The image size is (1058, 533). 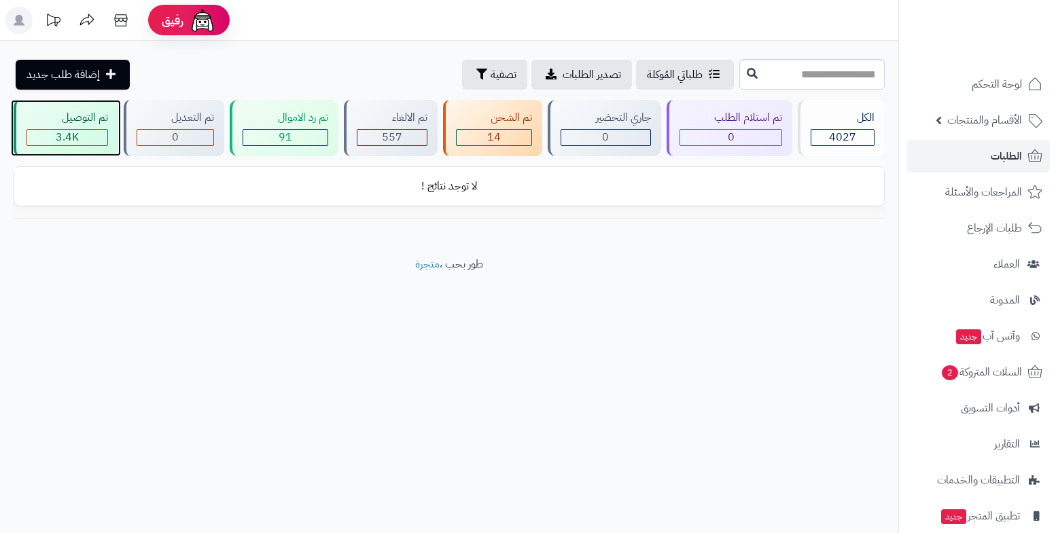 I want to click on button: تصفية, so click(x=494, y=75).